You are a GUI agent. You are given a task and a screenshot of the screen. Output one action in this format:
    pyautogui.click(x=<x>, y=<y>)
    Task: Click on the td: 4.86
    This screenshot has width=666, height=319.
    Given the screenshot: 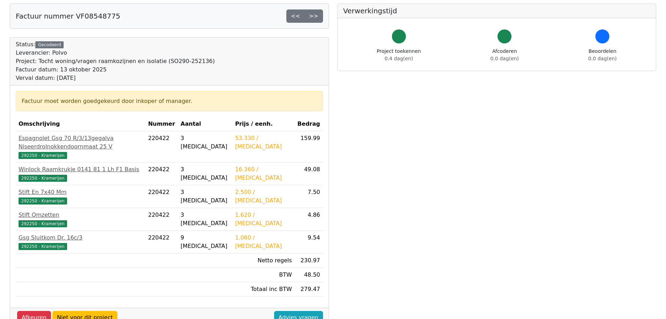 What is the action you would take?
    pyautogui.click(x=309, y=219)
    